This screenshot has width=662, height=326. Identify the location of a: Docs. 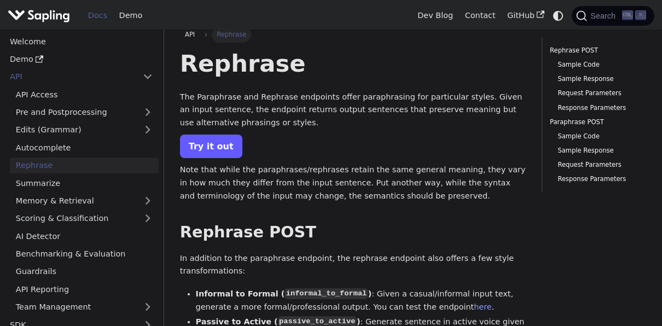
(97, 15).